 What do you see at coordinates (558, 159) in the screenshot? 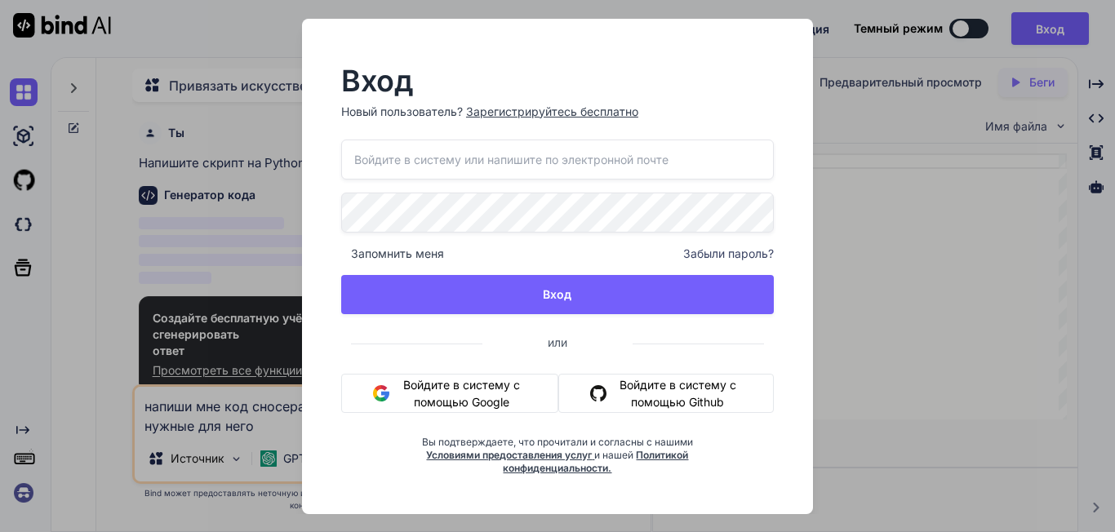
I see `input: Войдите в систему или напишите по электронной почте` at bounding box center [558, 159].